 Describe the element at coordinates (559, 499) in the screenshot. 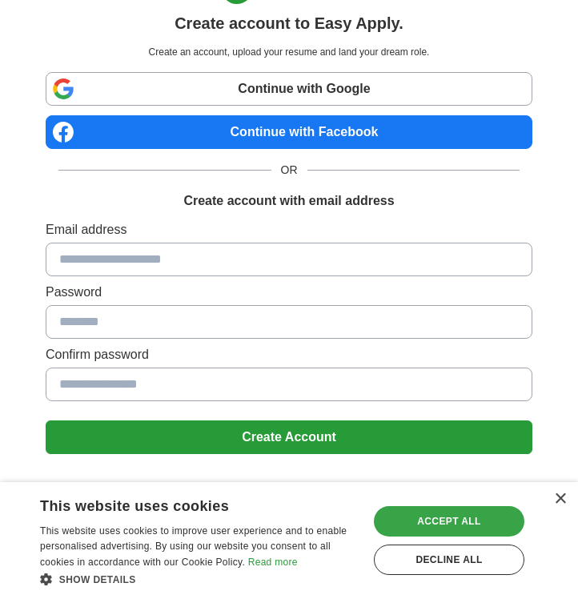

I see `div: Close` at that location.